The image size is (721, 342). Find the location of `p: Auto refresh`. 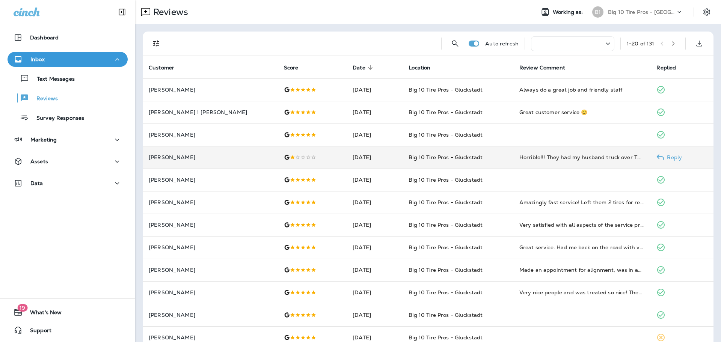

p: Auto refresh is located at coordinates (501, 44).